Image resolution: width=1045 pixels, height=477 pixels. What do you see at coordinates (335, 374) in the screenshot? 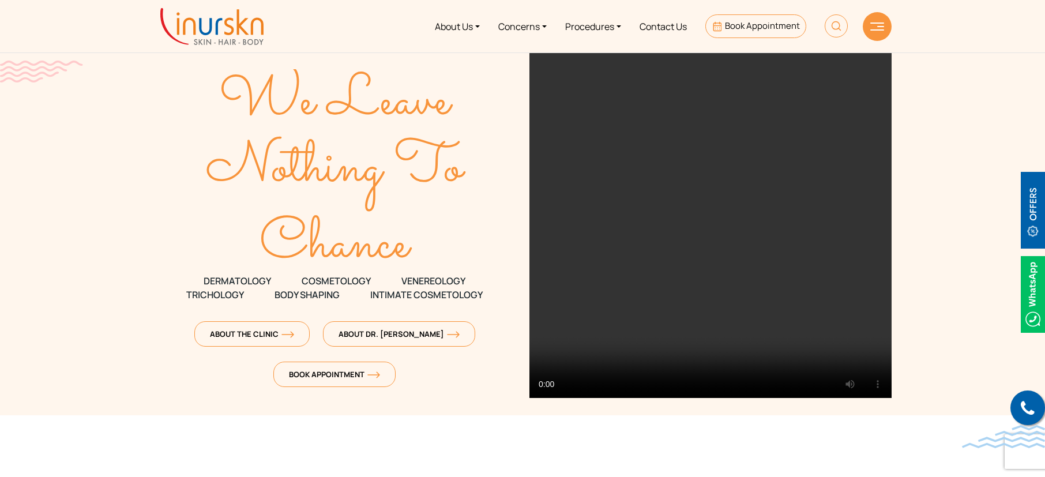
I see `a: Book Appointmentorange-arrow` at bounding box center [335, 374].